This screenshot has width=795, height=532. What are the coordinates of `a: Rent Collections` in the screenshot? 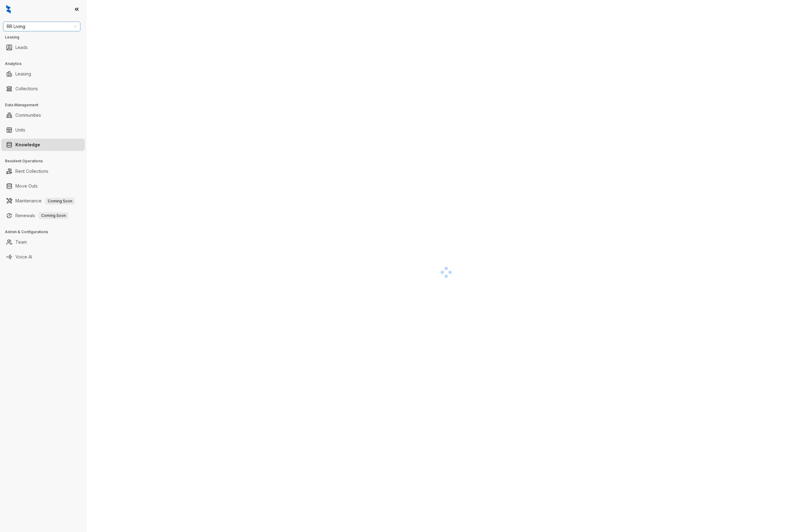 It's located at (32, 171).